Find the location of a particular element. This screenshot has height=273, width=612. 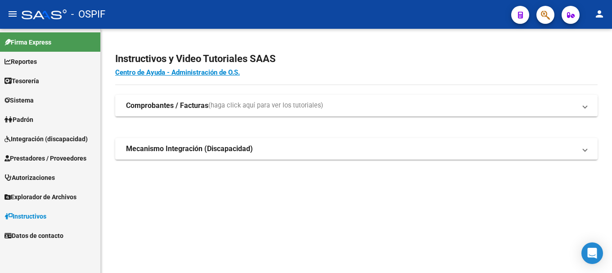

strong: Mecanismo Integración (Discapacidad) is located at coordinates (189, 149).